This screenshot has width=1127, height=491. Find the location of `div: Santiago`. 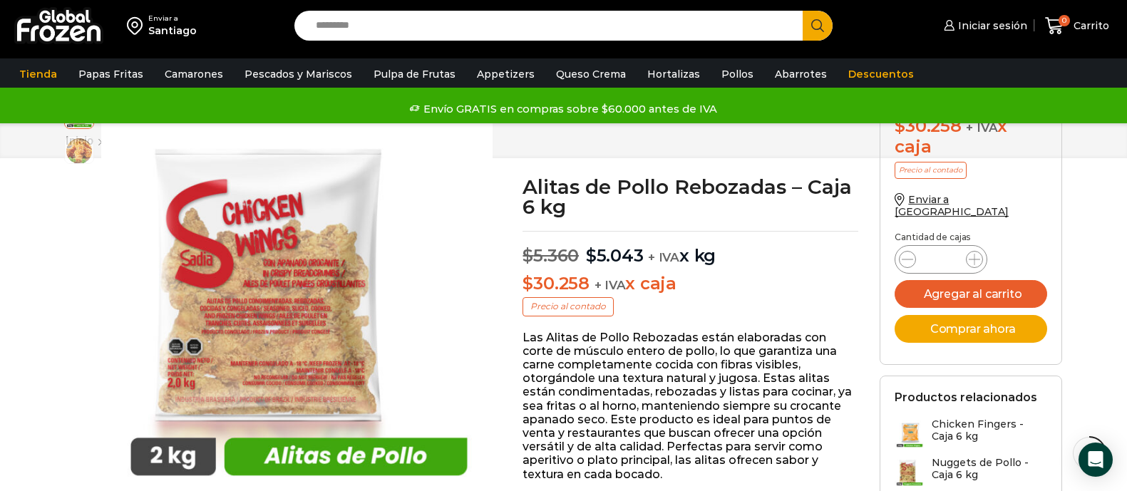

div: Santiago is located at coordinates (172, 31).